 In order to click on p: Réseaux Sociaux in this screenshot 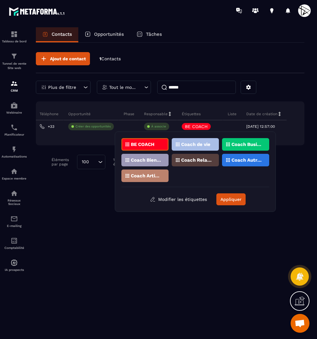, I will do `click(14, 202)`.